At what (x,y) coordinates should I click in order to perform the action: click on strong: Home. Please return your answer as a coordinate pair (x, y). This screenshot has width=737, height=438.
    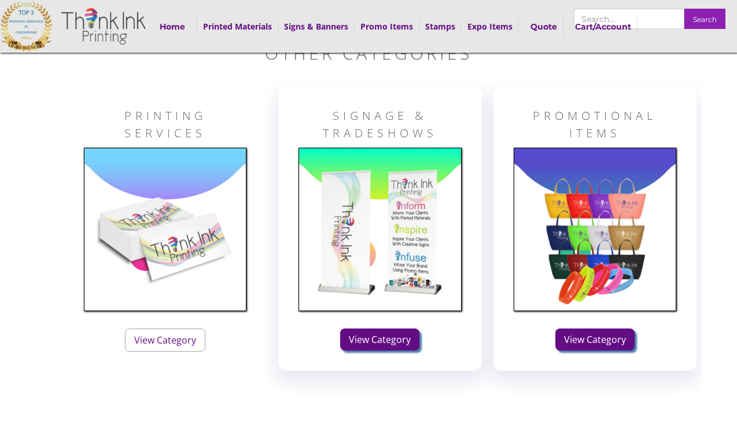
    Looking at the image, I should click on (172, 27).